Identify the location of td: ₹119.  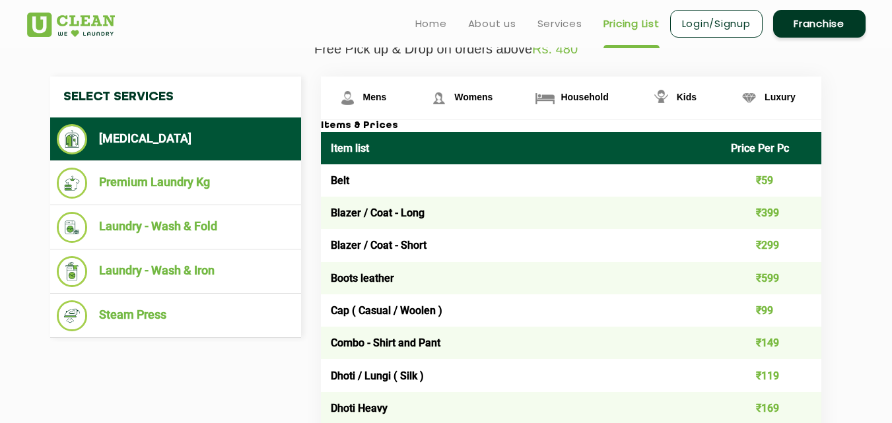
(771, 375).